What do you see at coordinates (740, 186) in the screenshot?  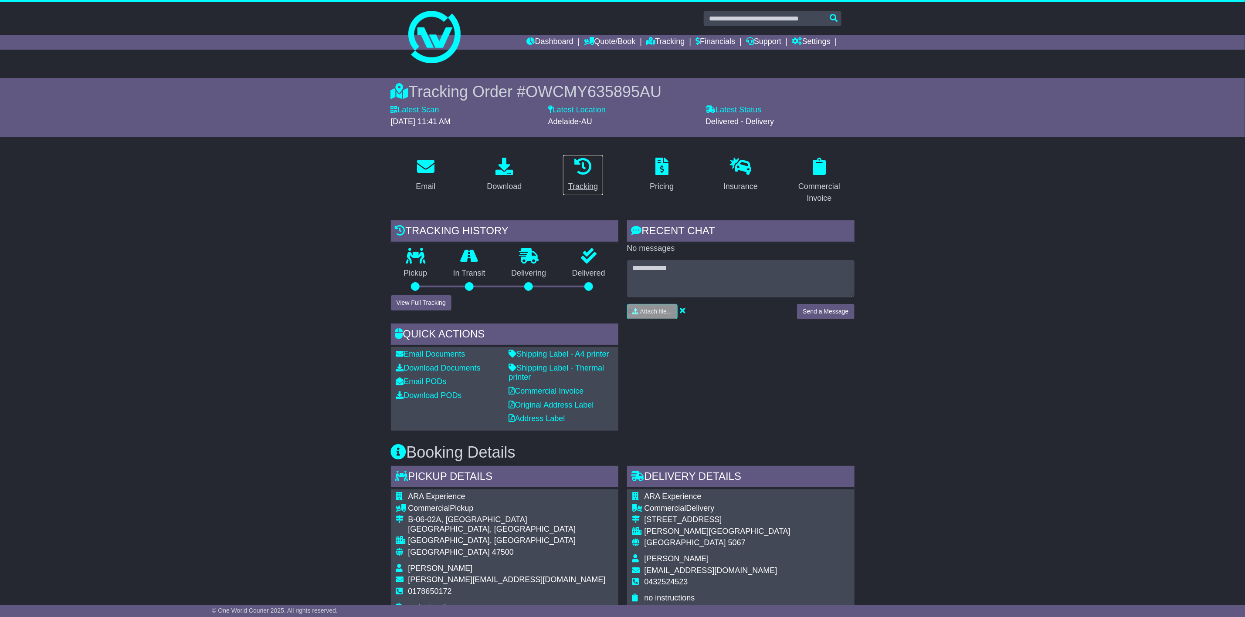 I see `div: Insurance` at bounding box center [740, 186].